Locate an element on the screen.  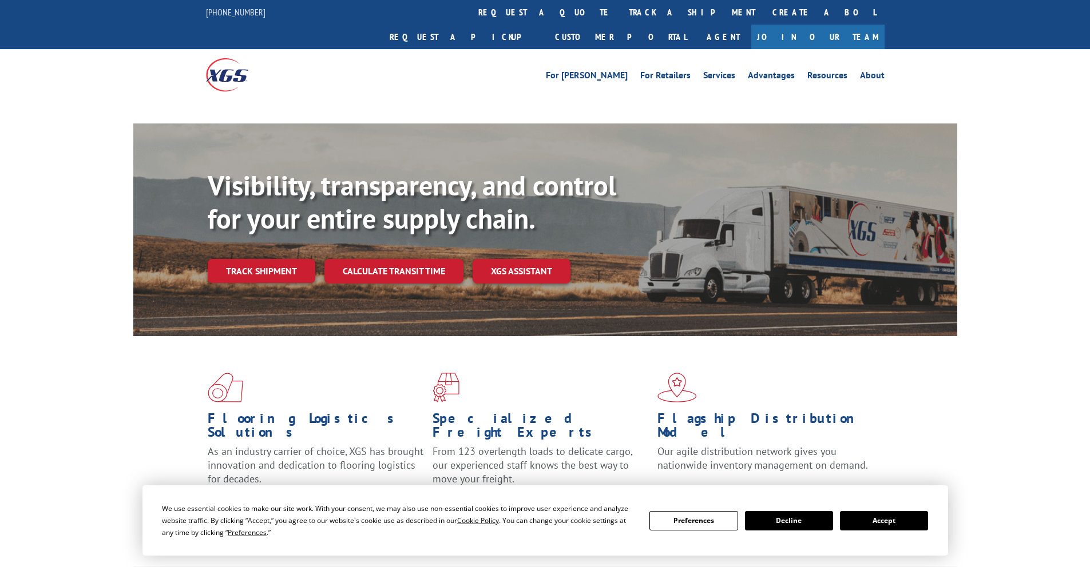
a: Agent is located at coordinates (723, 37).